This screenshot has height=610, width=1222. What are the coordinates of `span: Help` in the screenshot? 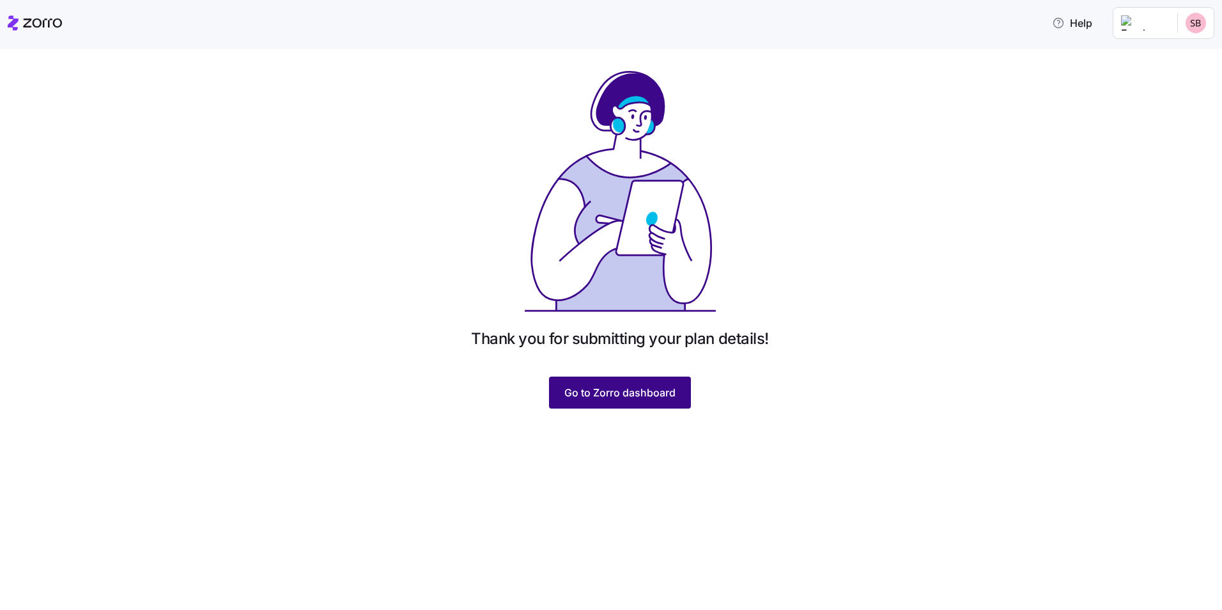 It's located at (1072, 23).